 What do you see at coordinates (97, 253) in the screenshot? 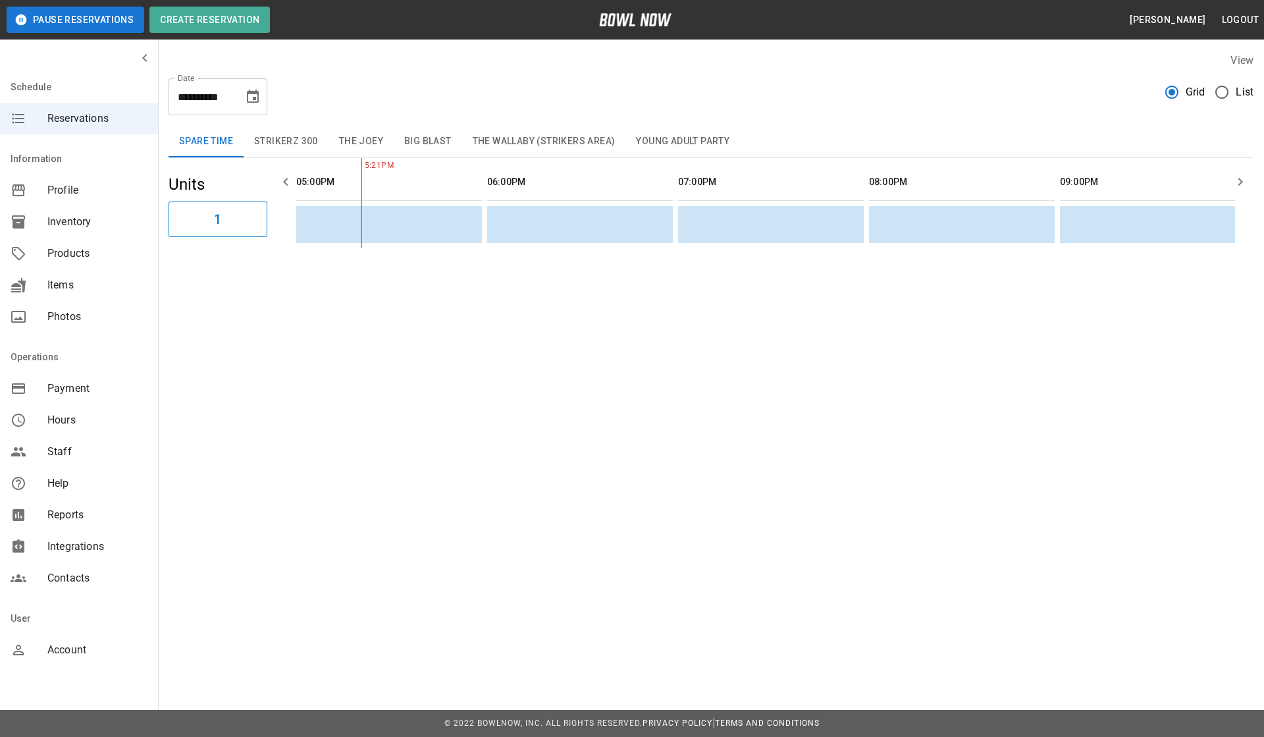
I see `span: Products` at bounding box center [97, 253].